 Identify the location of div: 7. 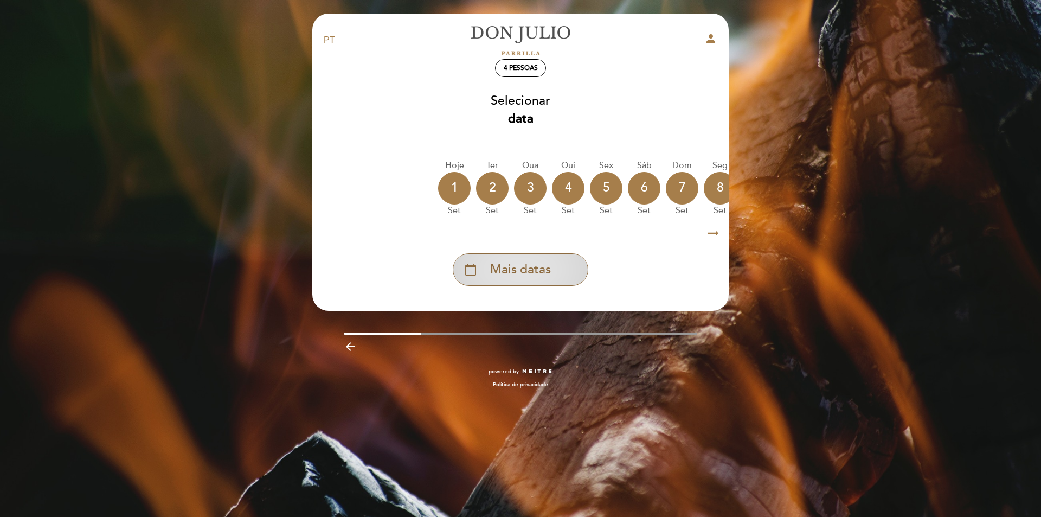
(682, 188).